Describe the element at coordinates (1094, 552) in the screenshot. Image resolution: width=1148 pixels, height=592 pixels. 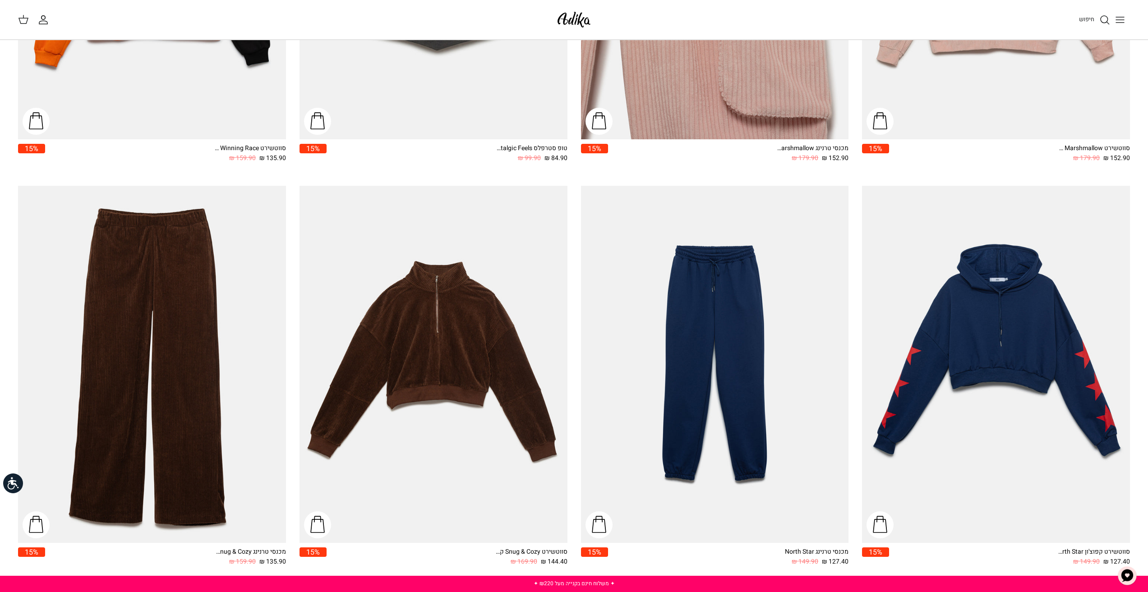
I see `div: סווטשירט קפוצ'ון North Star אוברסייז` at that location.